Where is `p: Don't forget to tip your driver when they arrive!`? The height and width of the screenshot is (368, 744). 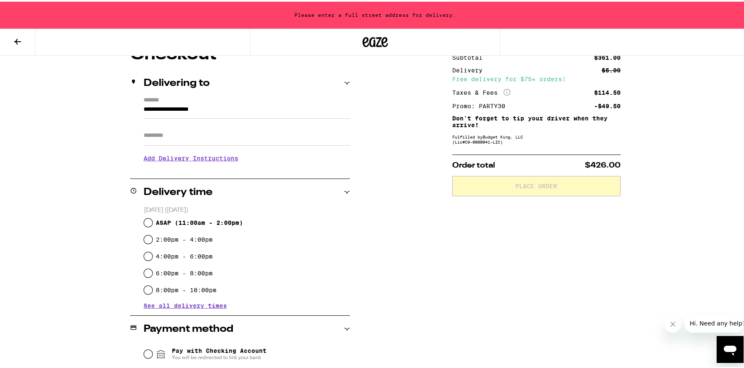 p: Don't forget to tip your driver when they arrive! is located at coordinates (536, 120).